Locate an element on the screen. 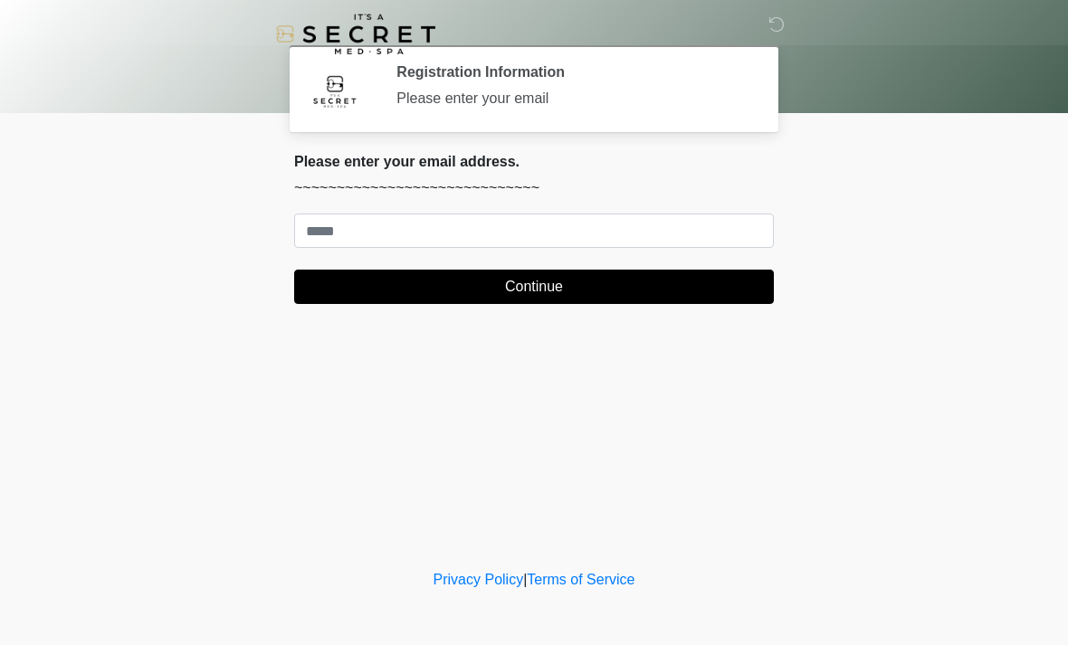  img: Agent Avatar is located at coordinates (335, 90).